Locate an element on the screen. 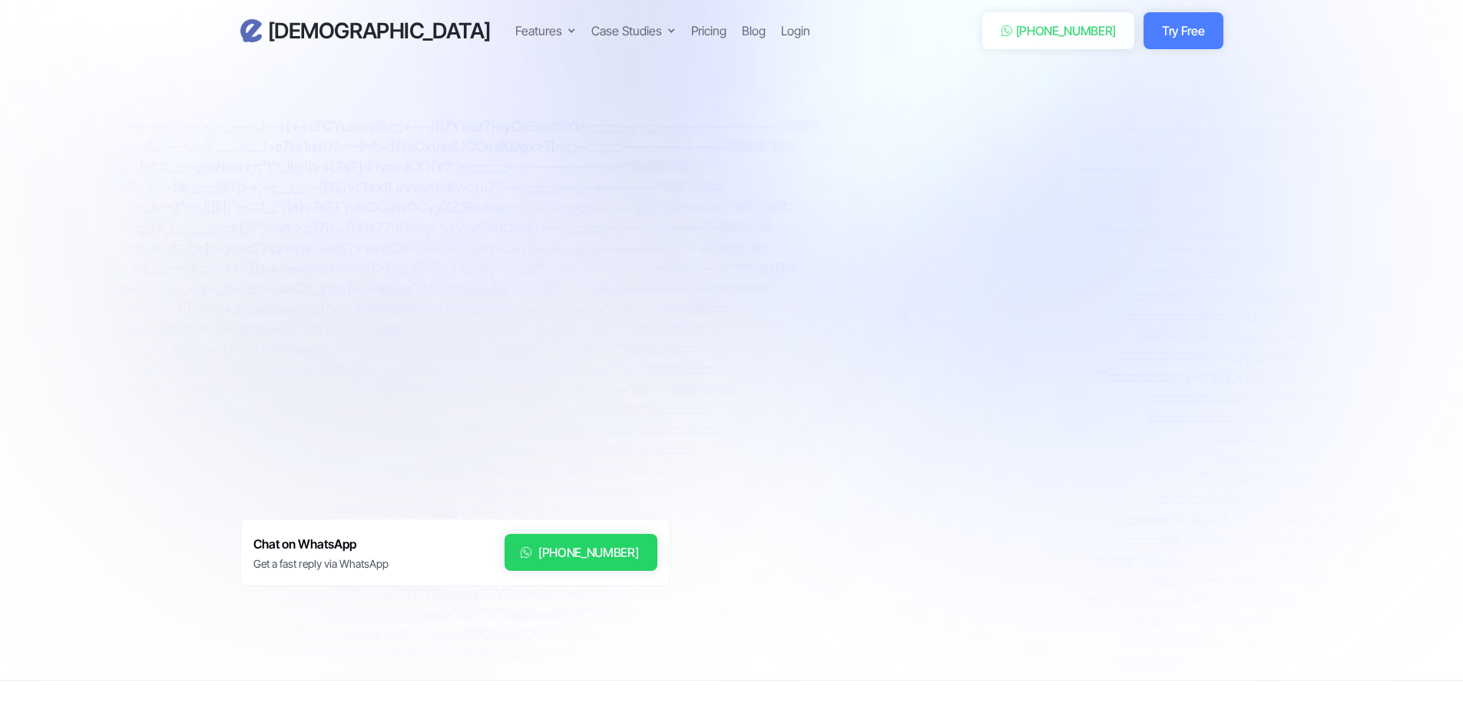  div: Get a fast reply via WhatsApp is located at coordinates (321, 564).